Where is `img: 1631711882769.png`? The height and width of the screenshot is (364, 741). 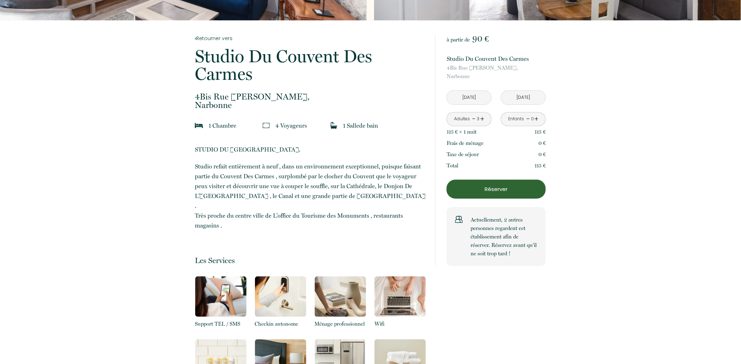 img: 1631711882769.png is located at coordinates (341, 297).